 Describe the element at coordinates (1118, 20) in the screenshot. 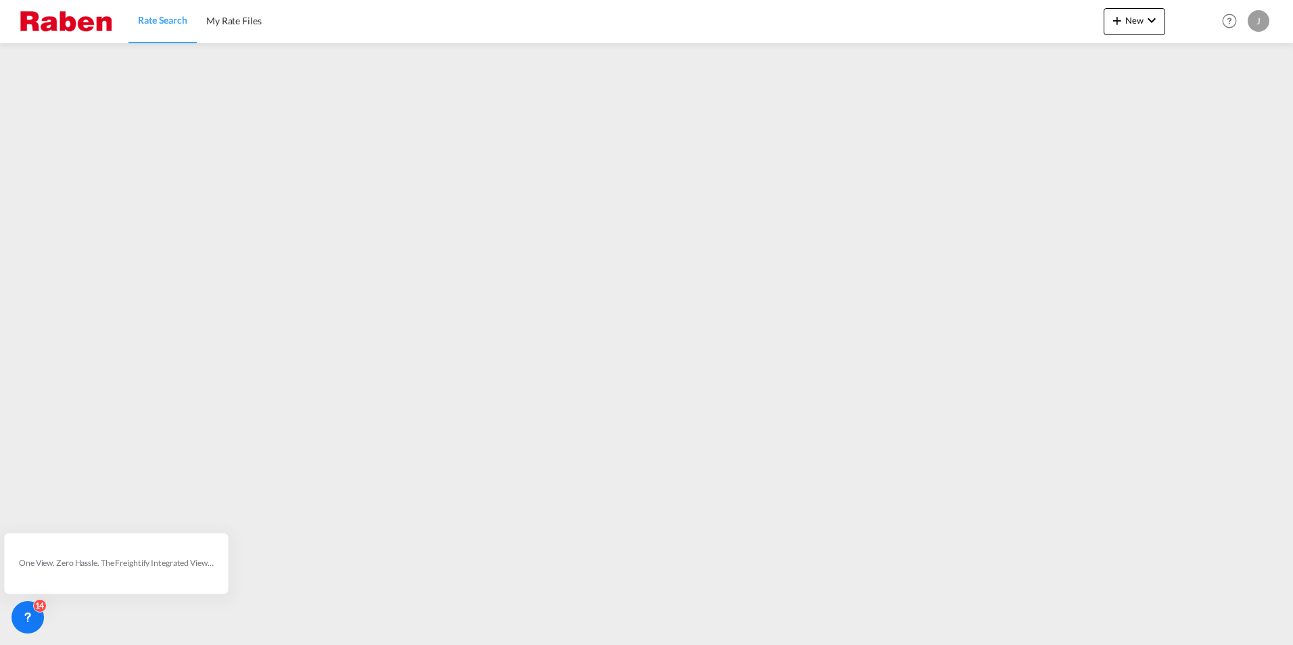

I see `md-icon: icon-plus 400-fg` at that location.